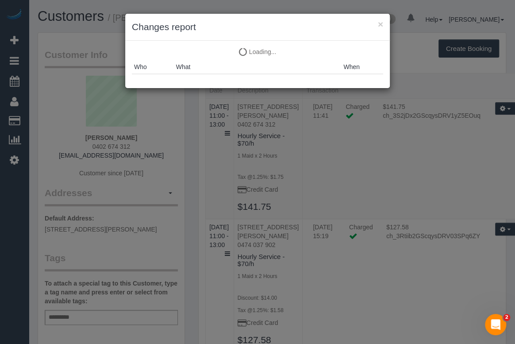 This screenshot has width=515, height=344. Describe the element at coordinates (362, 67) in the screenshot. I see `th: When` at that location.